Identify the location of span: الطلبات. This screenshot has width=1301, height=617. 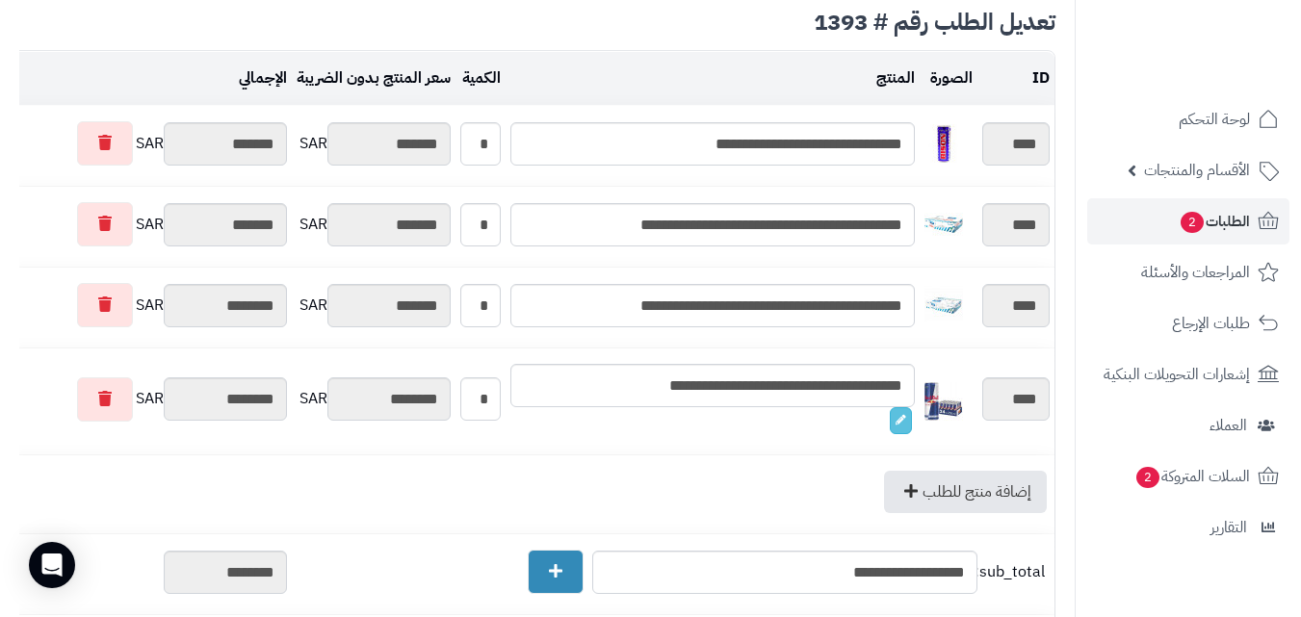
(1215, 222).